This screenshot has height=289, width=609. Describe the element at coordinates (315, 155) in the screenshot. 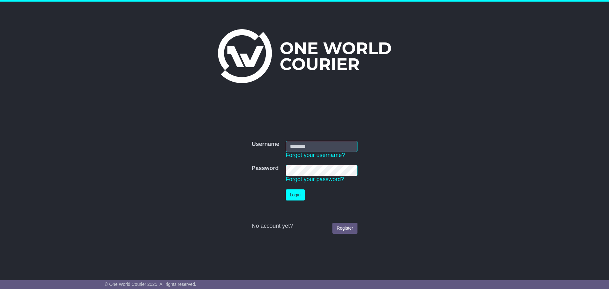

I see `a: Forgot your username?` at that location.